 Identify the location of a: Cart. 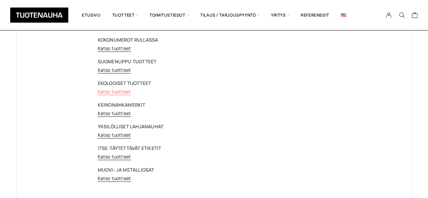
(414, 16).